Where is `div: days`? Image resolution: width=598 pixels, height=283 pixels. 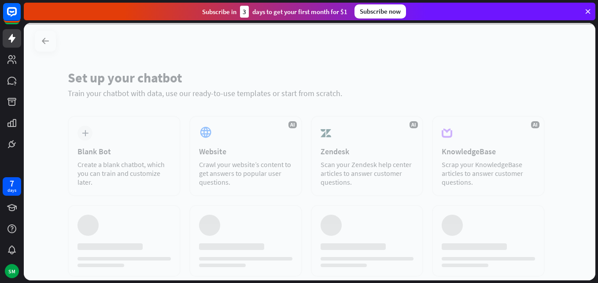
div: days is located at coordinates (12, 190).